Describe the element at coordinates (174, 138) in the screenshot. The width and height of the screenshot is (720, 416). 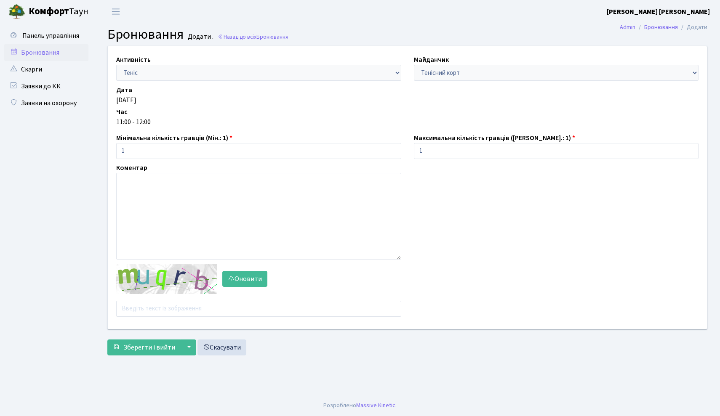
I see `label: Мінімальна кількість гравців (Мін.: 1)` at that location.